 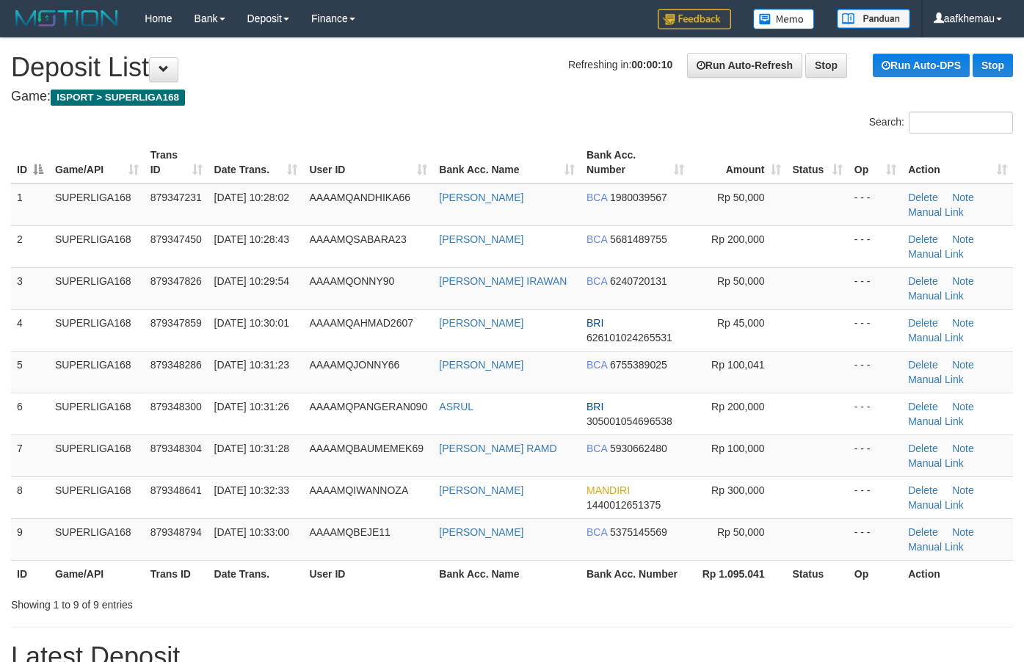 I want to click on td: 1, so click(x=30, y=205).